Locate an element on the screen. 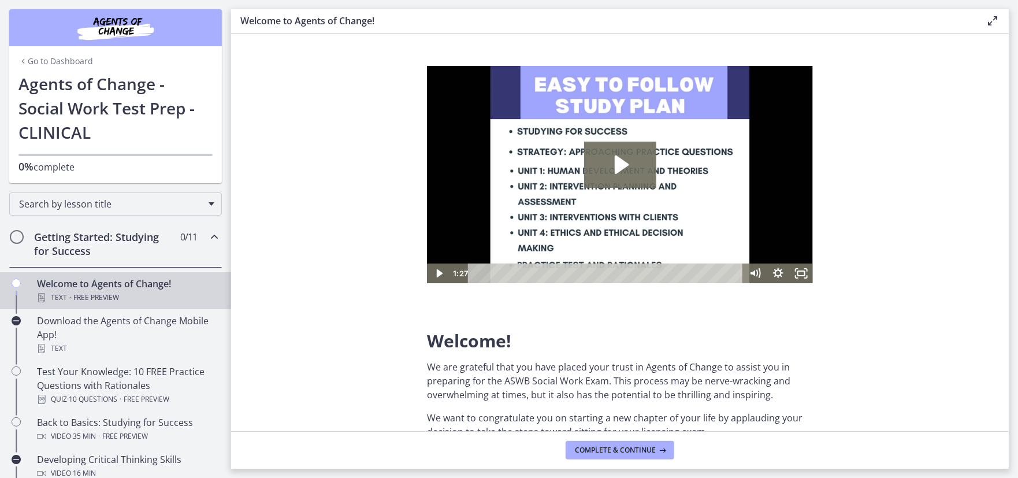 This screenshot has height=478, width=1018. span: Complete & continue is located at coordinates (615, 450).